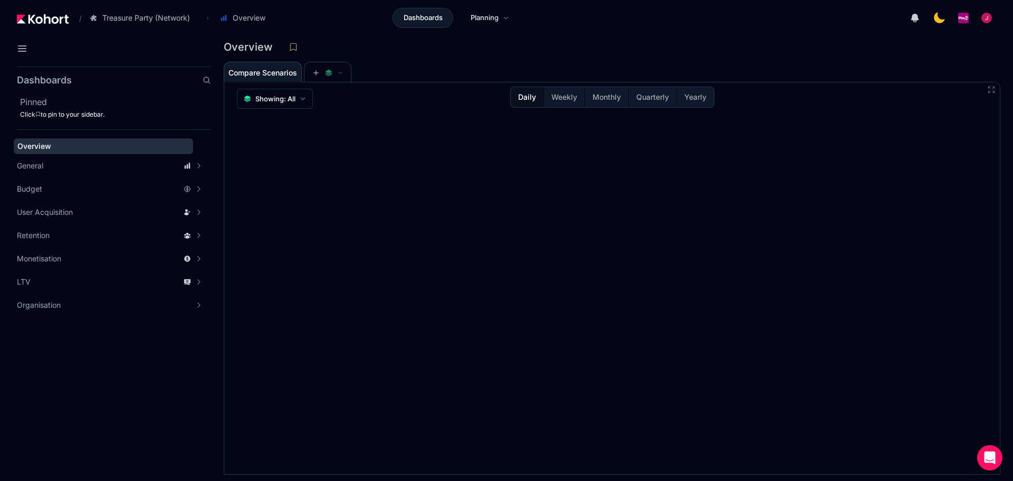  What do you see at coordinates (695, 97) in the screenshot?
I see `span: Yearly` at bounding box center [695, 97].